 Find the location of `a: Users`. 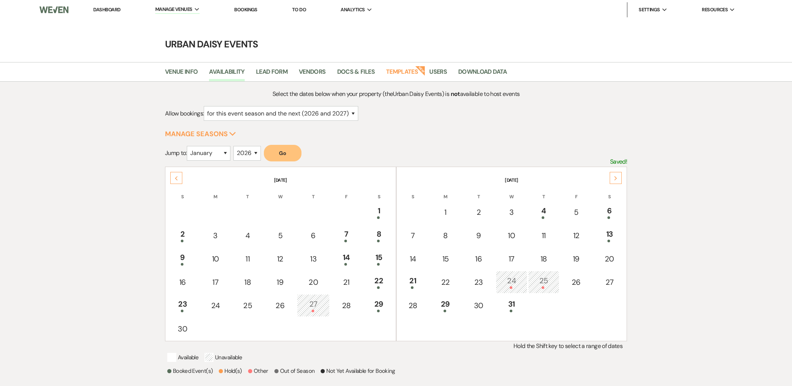

a: Users is located at coordinates (438, 74).